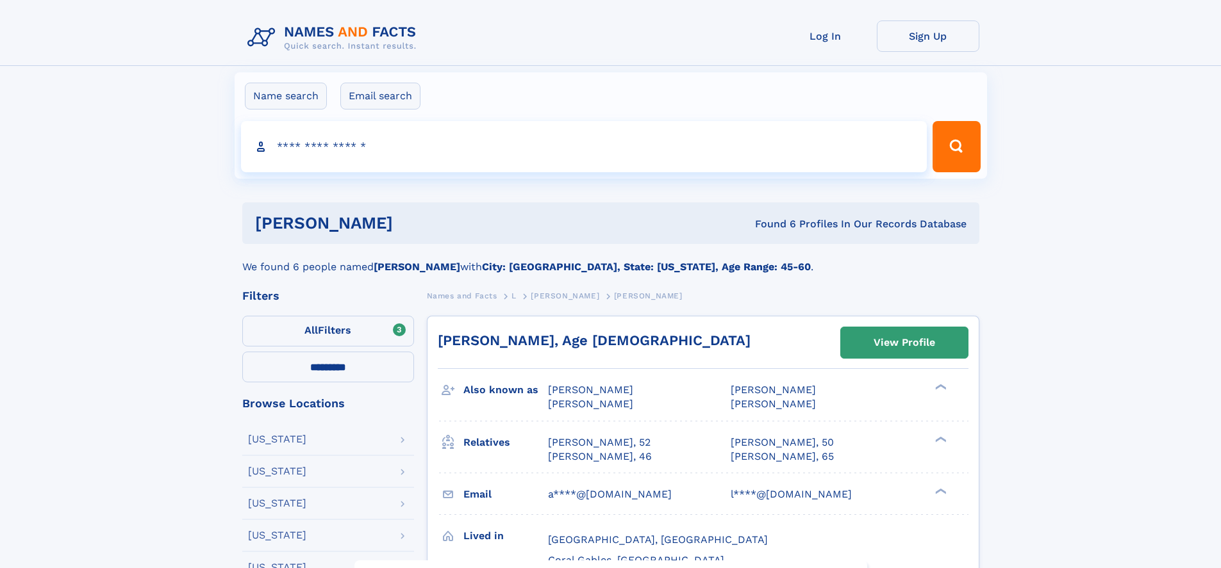  What do you see at coordinates (328, 331) in the screenshot?
I see `label: Filters` at bounding box center [328, 331].